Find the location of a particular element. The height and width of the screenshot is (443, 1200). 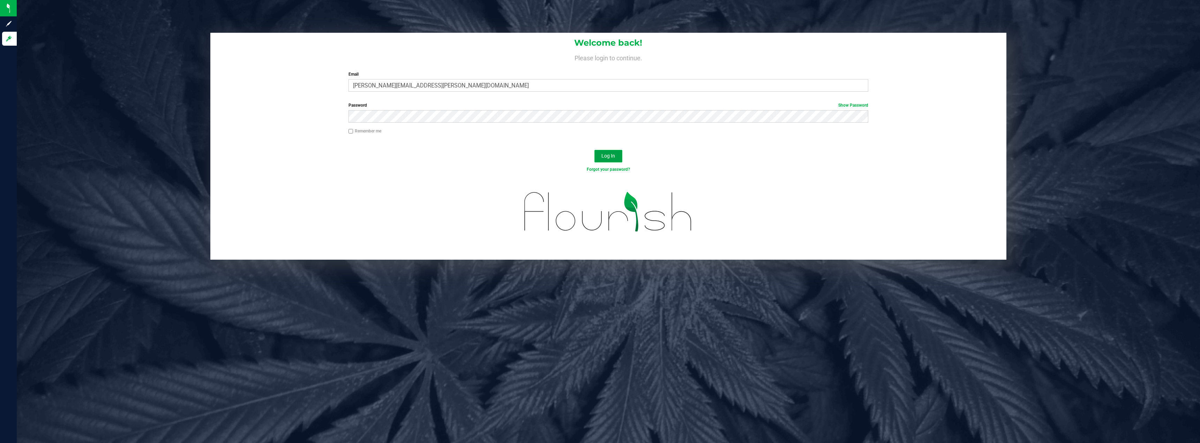

span: Log In is located at coordinates (608, 156).